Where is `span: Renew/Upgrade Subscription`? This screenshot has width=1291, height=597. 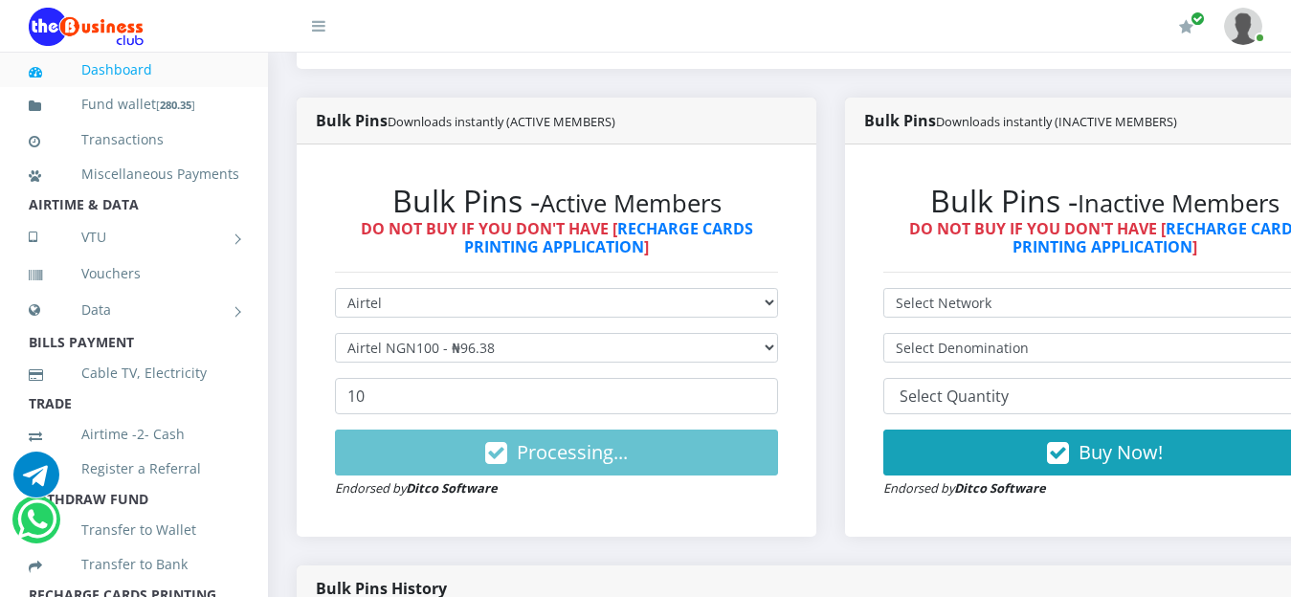
span: Renew/Upgrade Subscription is located at coordinates (1197, 18).